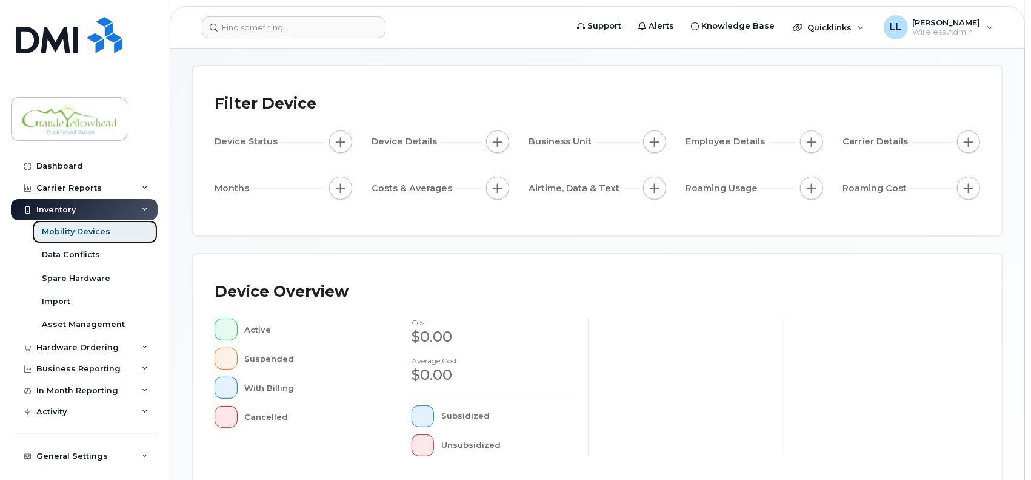 The image size is (1031, 480). I want to click on span: LL, so click(896, 27).